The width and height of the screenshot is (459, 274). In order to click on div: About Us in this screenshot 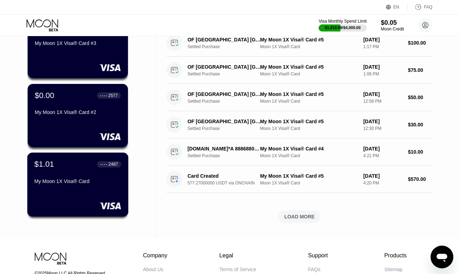, I will do `click(153, 270)`.